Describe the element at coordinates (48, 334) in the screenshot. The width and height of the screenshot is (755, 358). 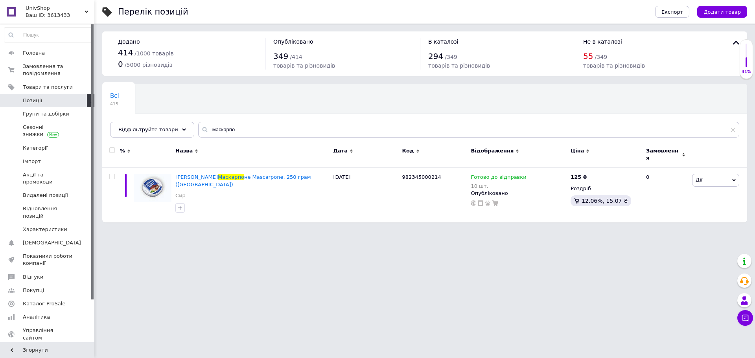
I see `span: Управління сайтом` at that location.